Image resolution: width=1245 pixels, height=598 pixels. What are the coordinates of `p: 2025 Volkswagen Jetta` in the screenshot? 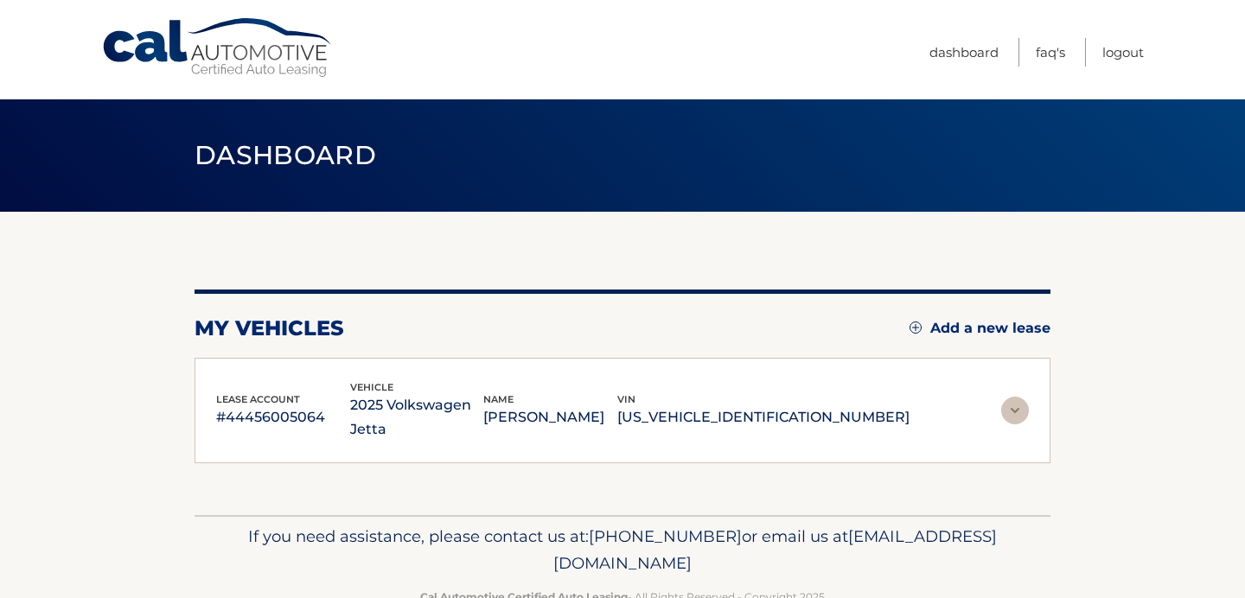 It's located at (417, 417).